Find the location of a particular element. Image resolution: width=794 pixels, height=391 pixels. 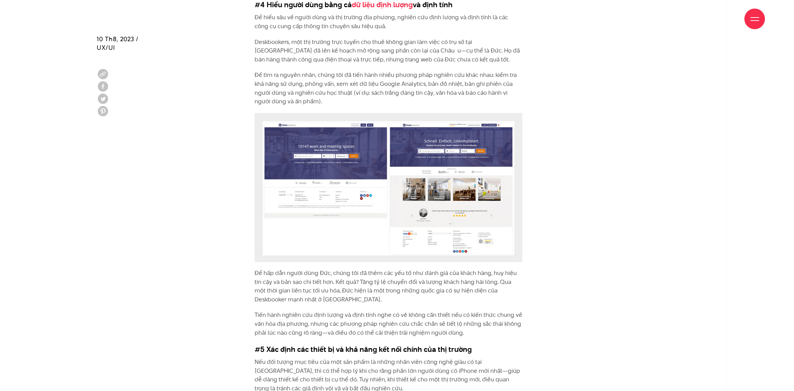

p: Deskbookers, một thị trường trực tuyến cho thuê không gian làm việc có trụ sở tại [GEOGRAPHIC_DAT... is located at coordinates (388, 51).